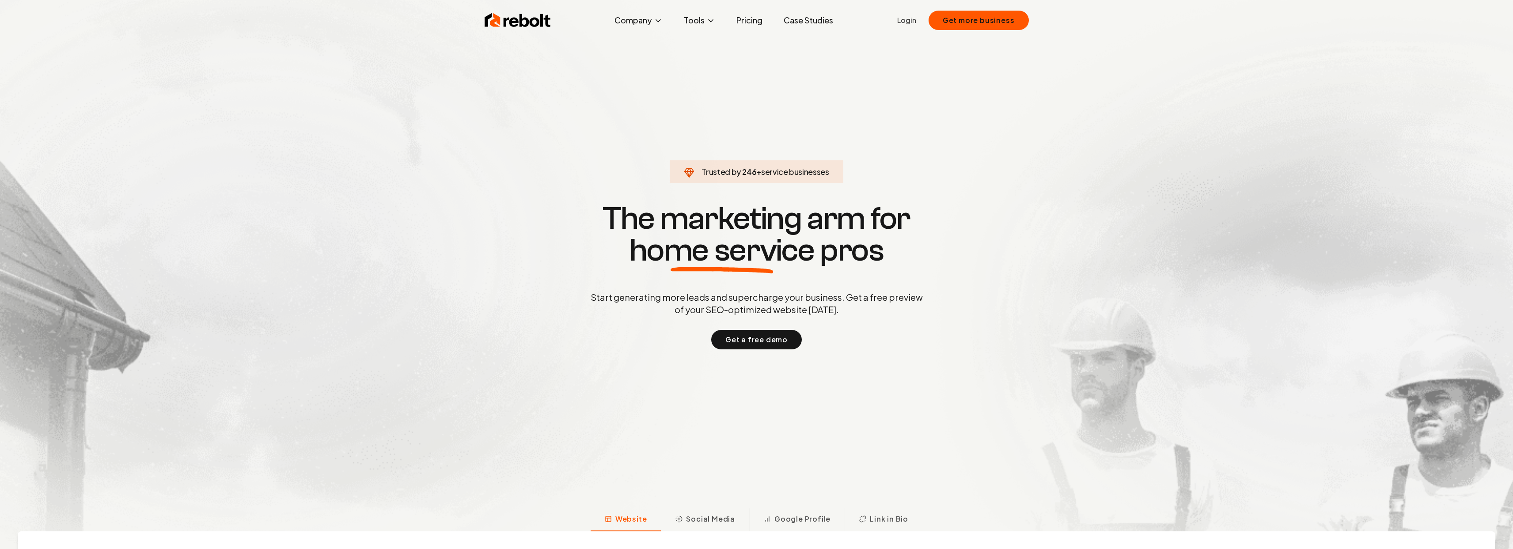 The height and width of the screenshot is (549, 1513). I want to click on span: home service, so click(722, 250).